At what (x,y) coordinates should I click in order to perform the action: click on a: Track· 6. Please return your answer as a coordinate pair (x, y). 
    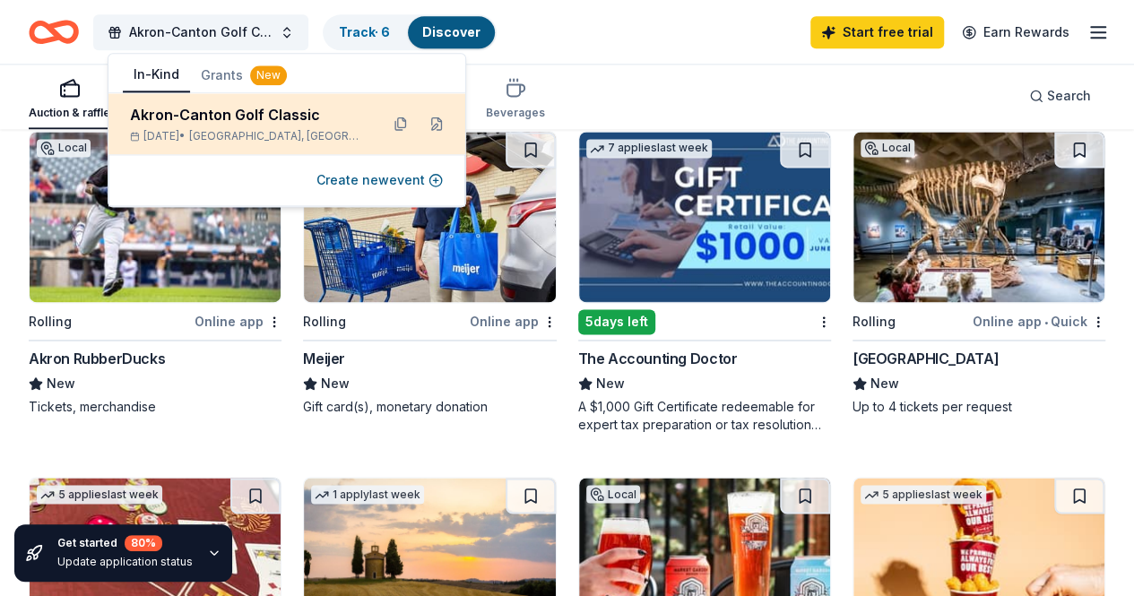
    Looking at the image, I should click on (364, 31).